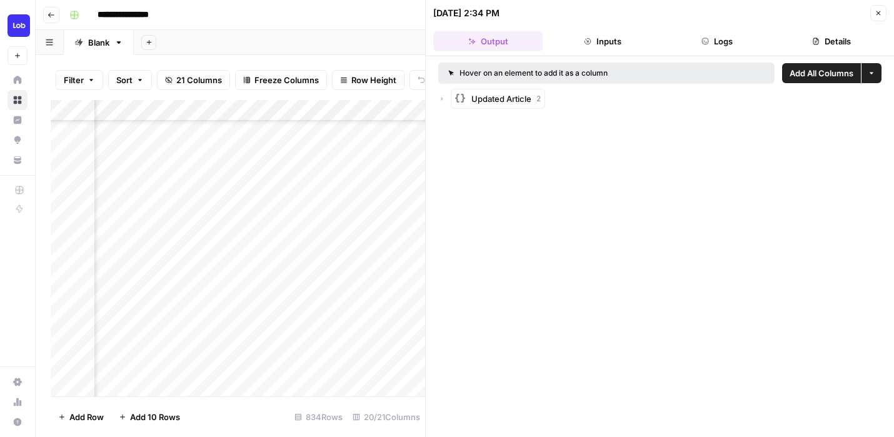 This screenshot has height=437, width=894. Describe the element at coordinates (18, 422) in the screenshot. I see `button: Help + Support` at that location.